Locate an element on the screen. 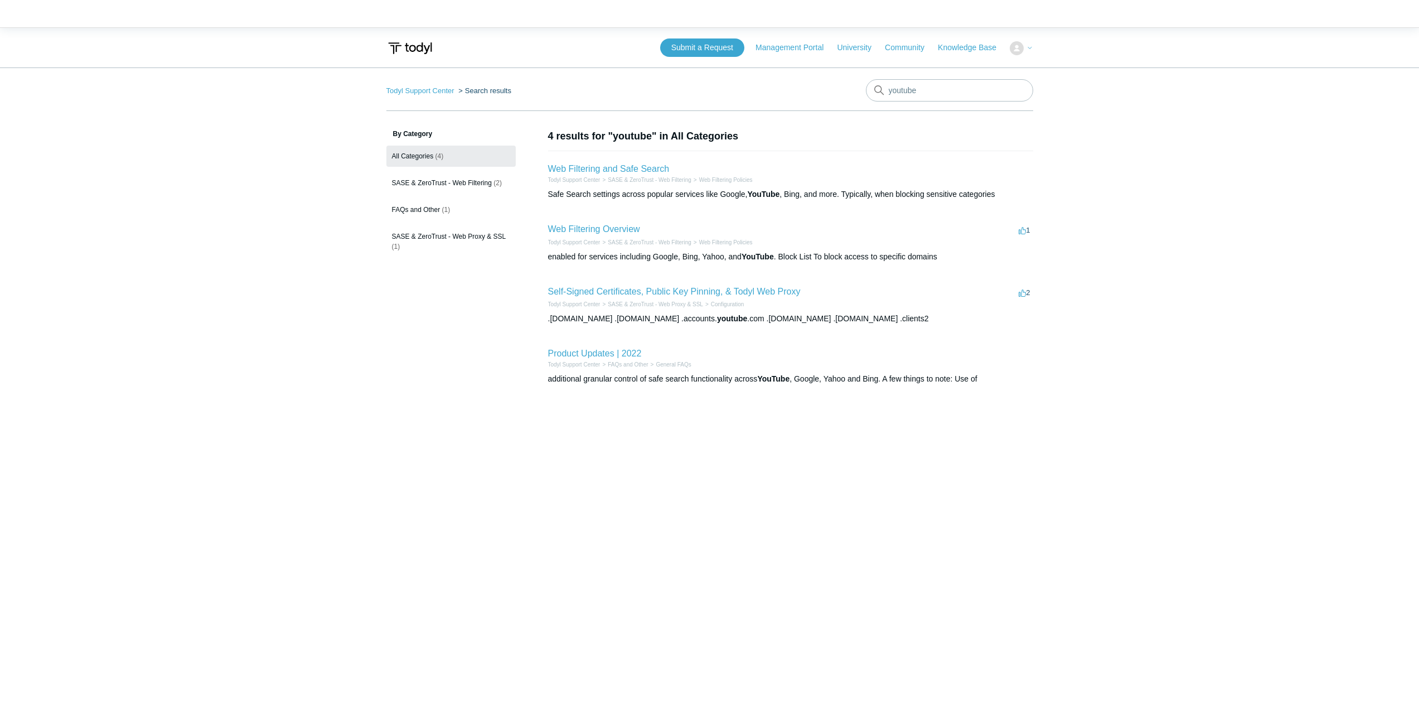  img: Todyl Support Center Help Center home page is located at coordinates (410, 48).